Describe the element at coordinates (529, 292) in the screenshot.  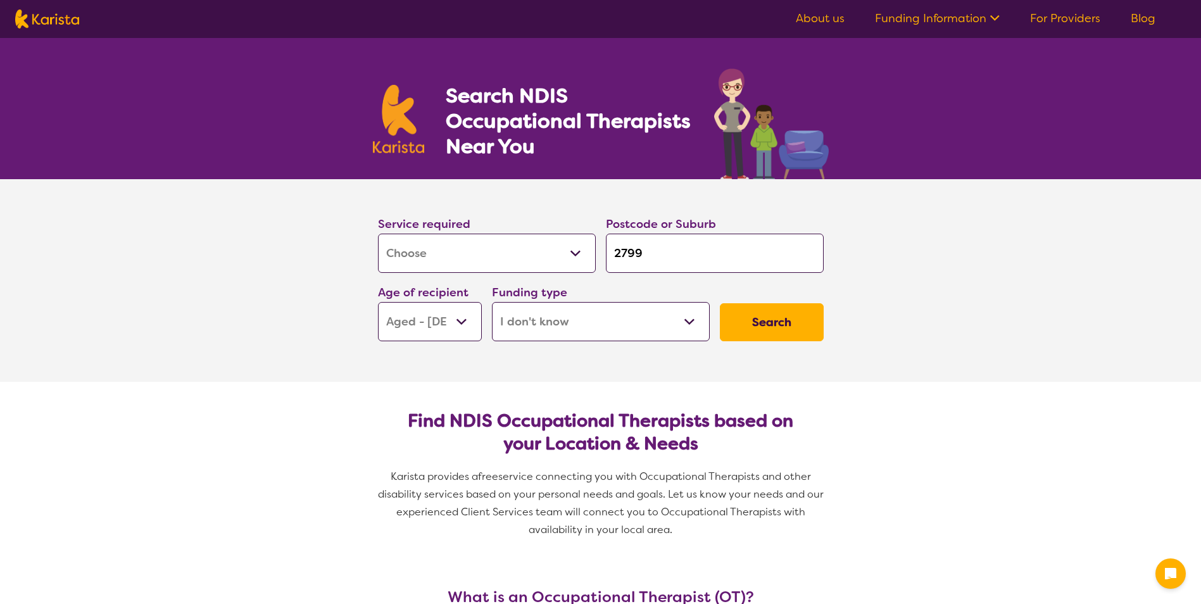
I see `label: Funding type` at that location.